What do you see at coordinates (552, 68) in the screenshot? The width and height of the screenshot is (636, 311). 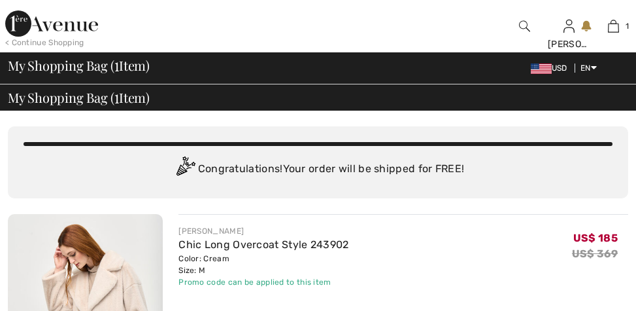 I see `span: USD` at bounding box center [552, 68].